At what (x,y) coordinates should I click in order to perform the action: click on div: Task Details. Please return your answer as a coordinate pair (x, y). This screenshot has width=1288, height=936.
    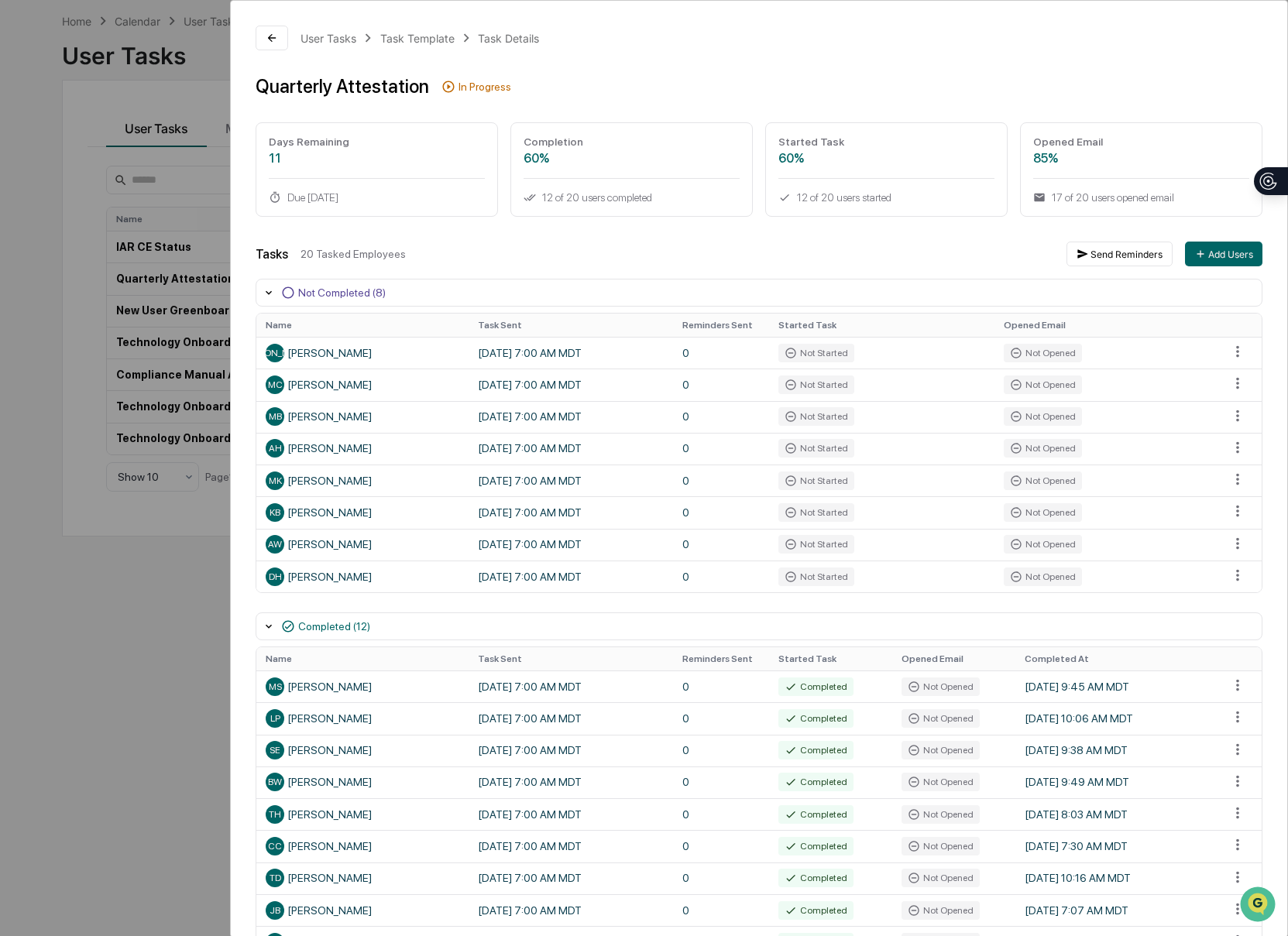
    Looking at the image, I should click on (508, 38).